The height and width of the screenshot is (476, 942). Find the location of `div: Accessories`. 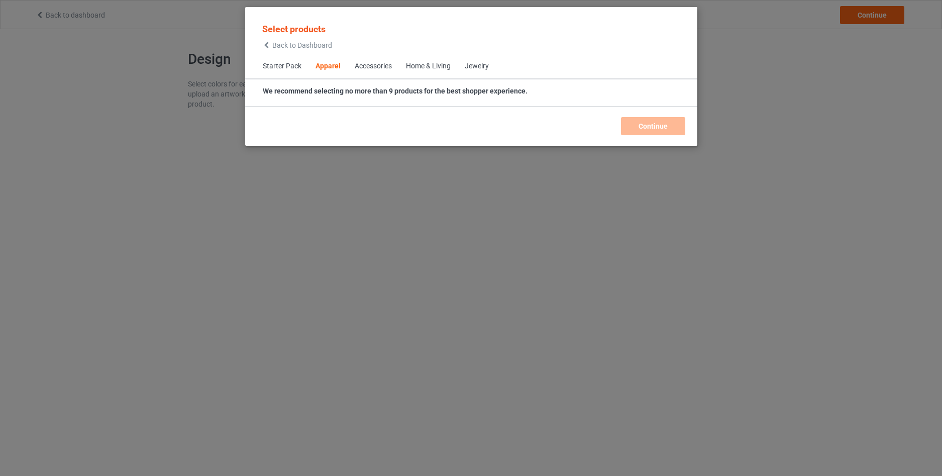

div: Accessories is located at coordinates (373, 66).